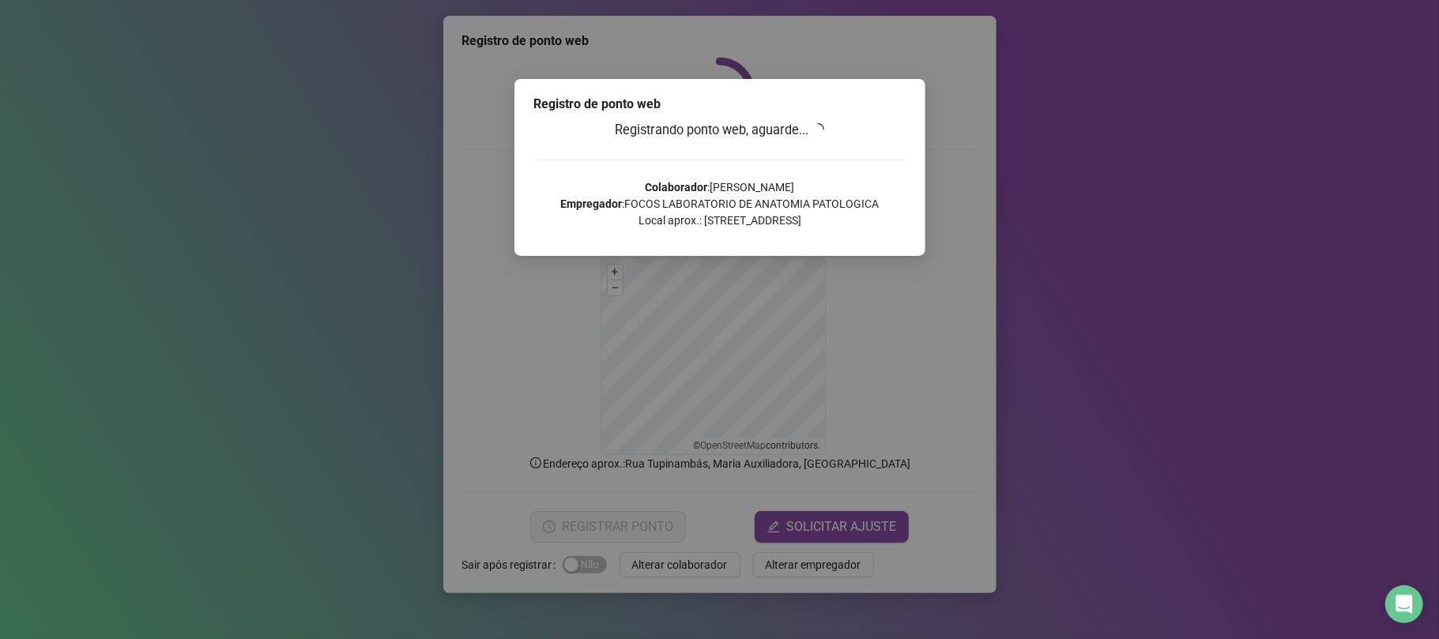  I want to click on strong: Empregador, so click(591, 204).